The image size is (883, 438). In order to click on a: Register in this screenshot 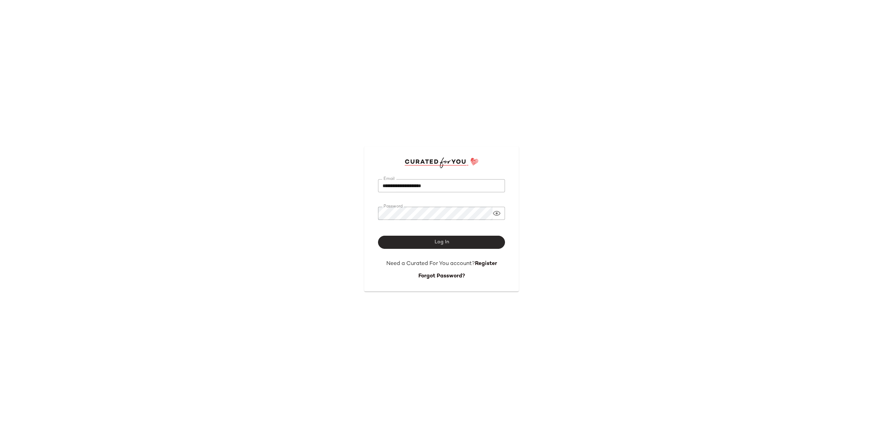, I will do `click(486, 264)`.